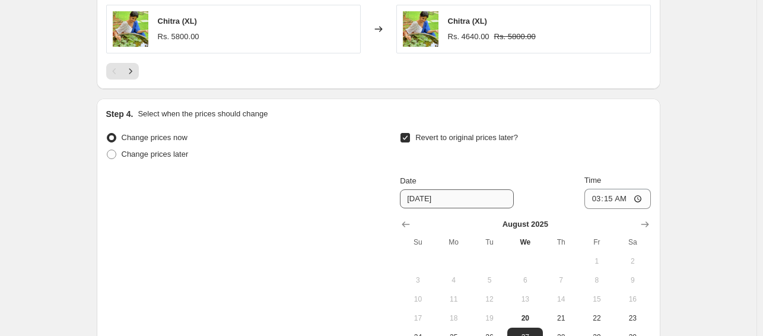 This screenshot has width=763, height=336. Describe the element at coordinates (525, 318) in the screenshot. I see `span: 20` at that location.